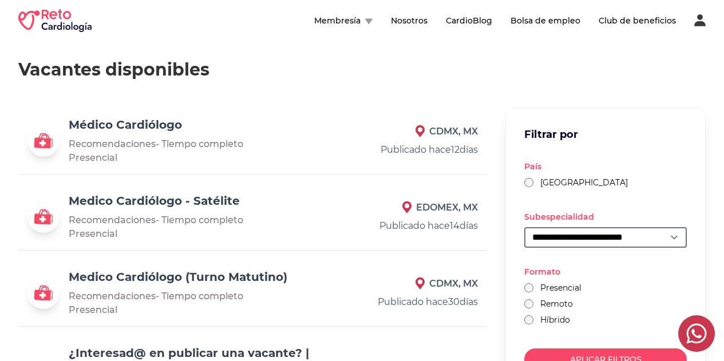 Image resolution: width=724 pixels, height=361 pixels. I want to click on button: Club de beneficios, so click(637, 21).